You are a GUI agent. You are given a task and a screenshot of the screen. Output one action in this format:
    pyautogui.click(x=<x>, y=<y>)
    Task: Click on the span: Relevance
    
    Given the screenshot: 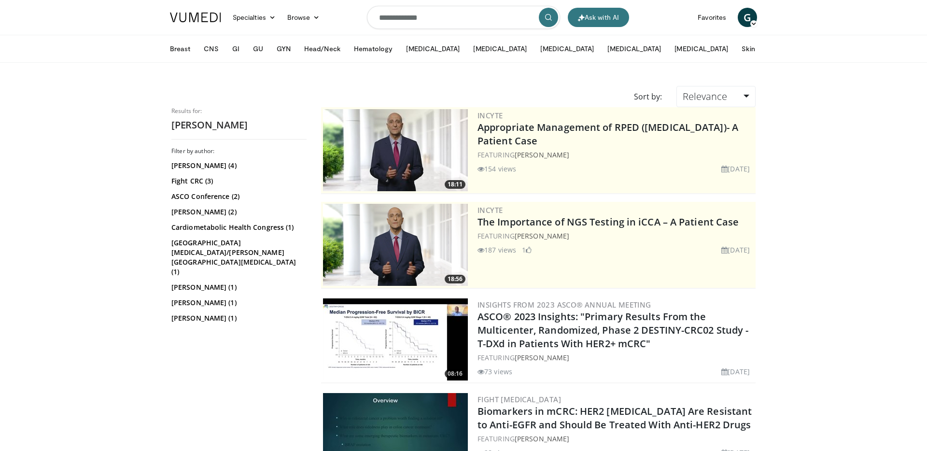 What is the action you would take?
    pyautogui.click(x=705, y=96)
    